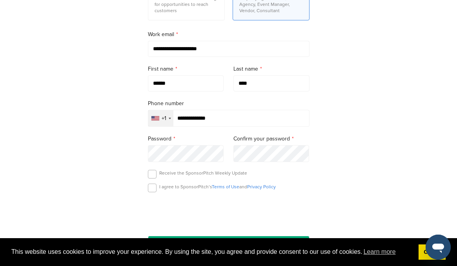  Describe the element at coordinates (164, 118) in the screenshot. I see `div: +1` at that location.